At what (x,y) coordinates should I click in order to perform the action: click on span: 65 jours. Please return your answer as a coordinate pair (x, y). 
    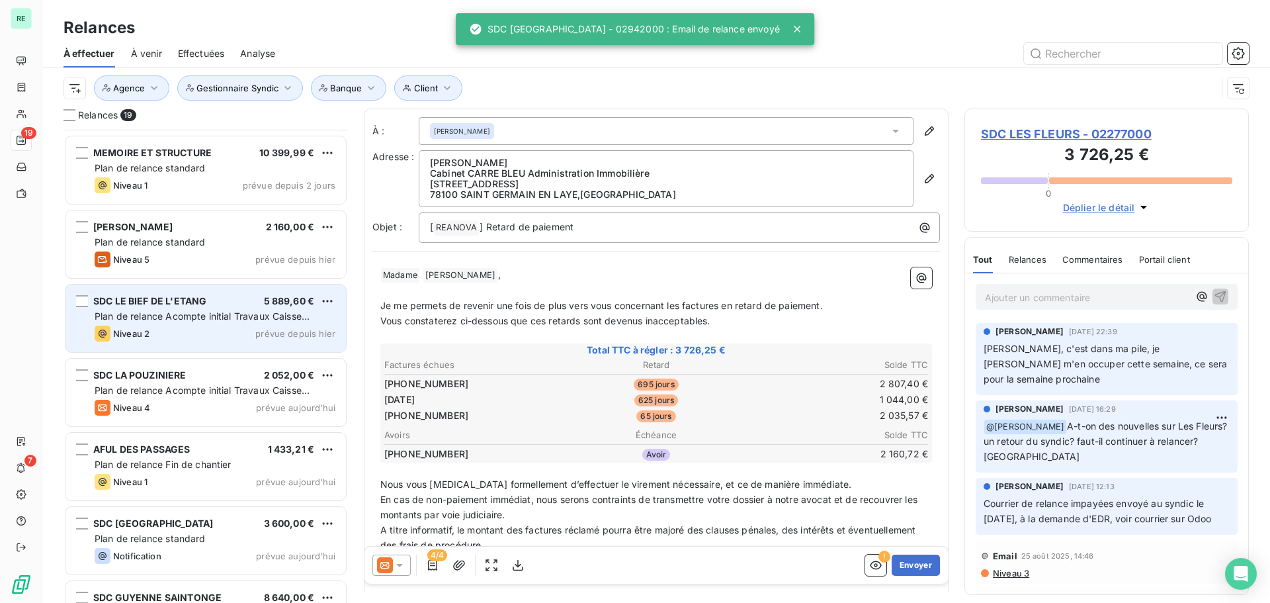
    Looking at the image, I should click on (656, 416).